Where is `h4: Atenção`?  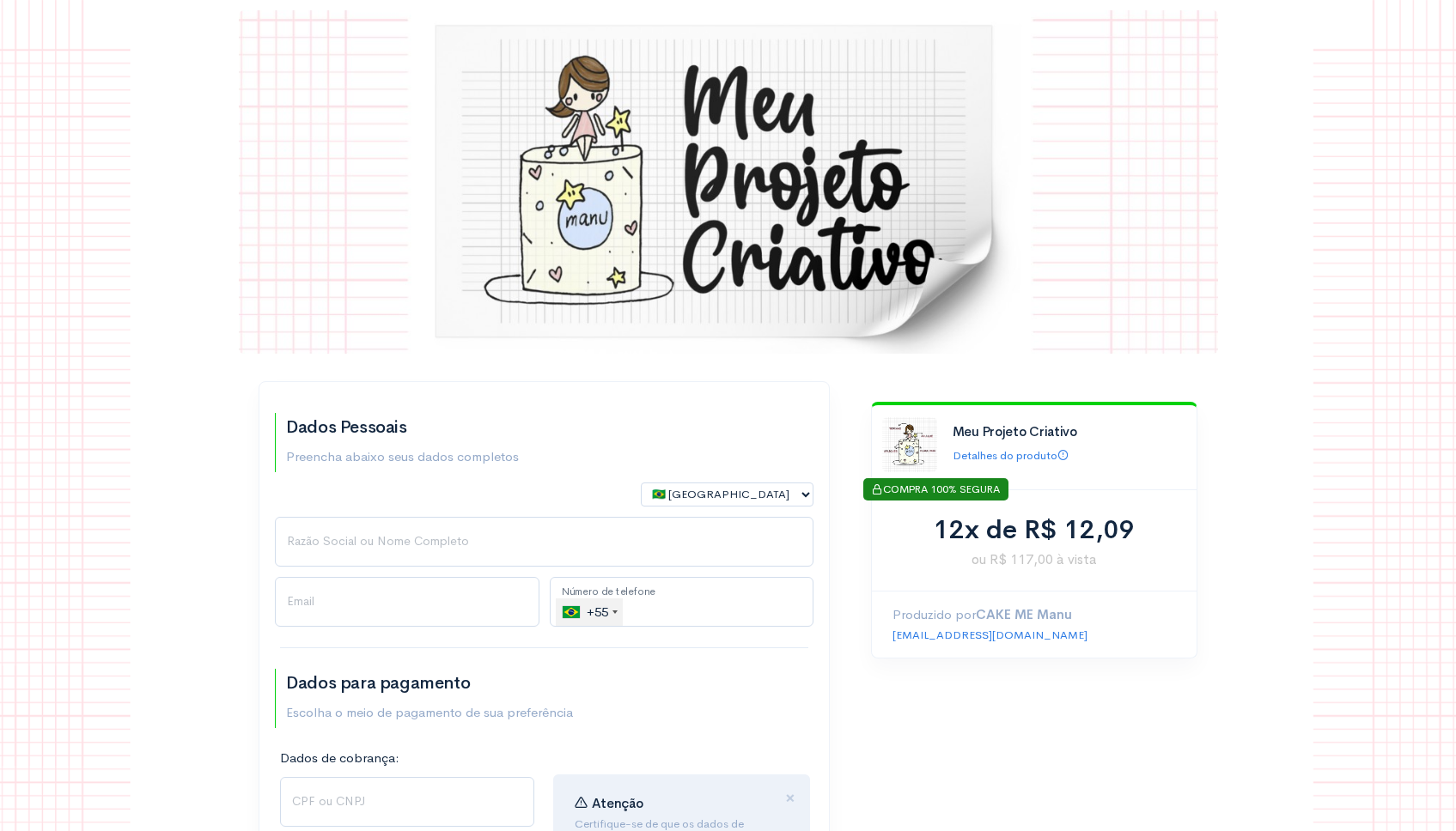
h4: Atenção is located at coordinates (682, 804).